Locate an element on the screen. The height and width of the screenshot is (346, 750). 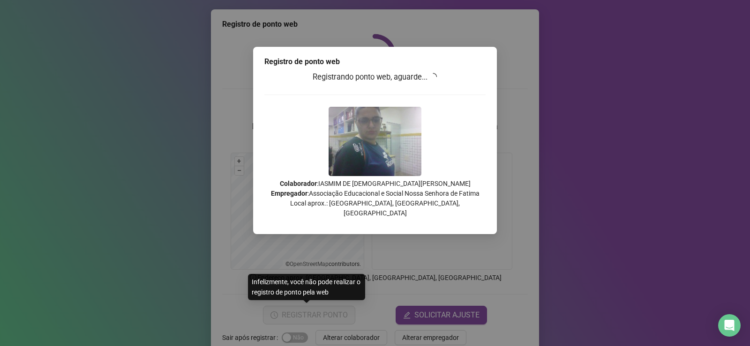
div: Open Intercom Messenger is located at coordinates (729, 326).